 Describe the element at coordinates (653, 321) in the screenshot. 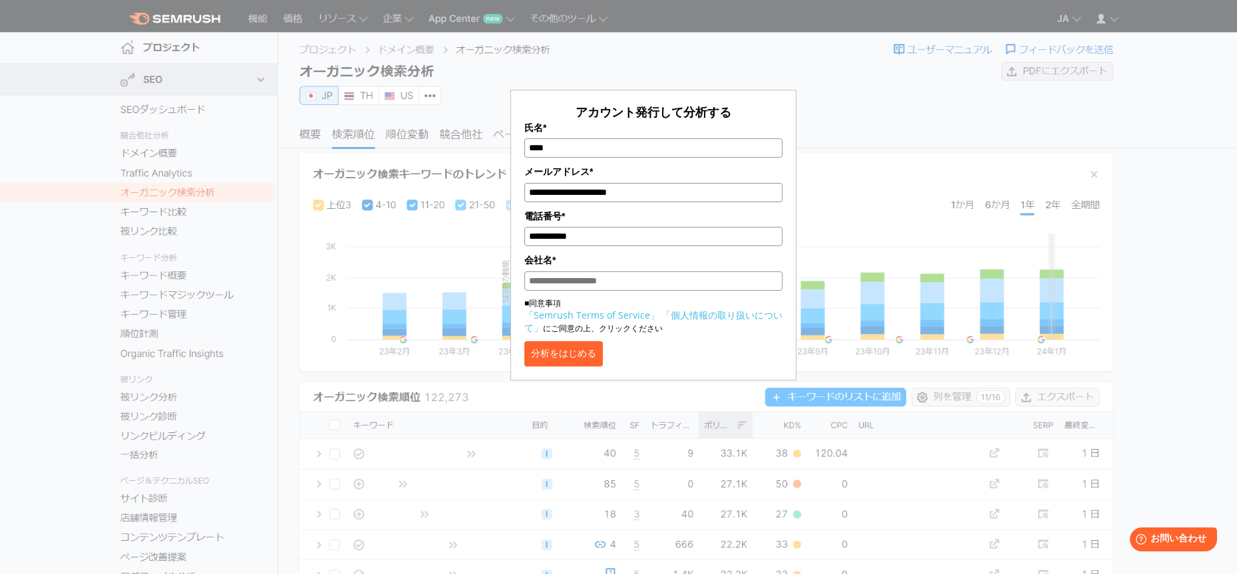

I see `a: 「個人情報の取り扱いについて」` at that location.